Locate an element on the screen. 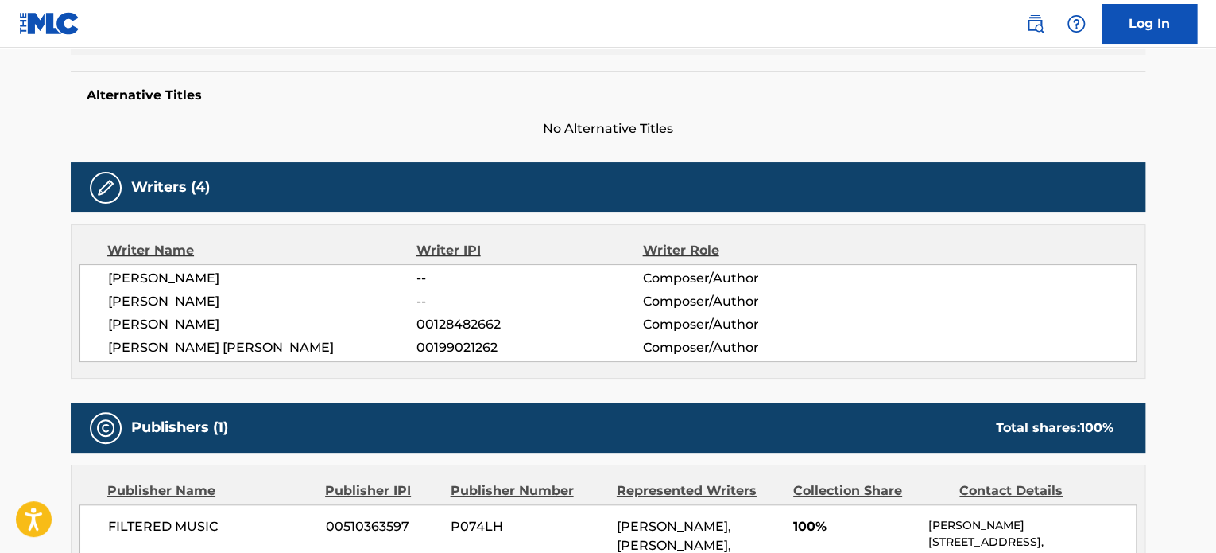 Image resolution: width=1216 pixels, height=553 pixels. h5: Writers (4) is located at coordinates (170, 187).